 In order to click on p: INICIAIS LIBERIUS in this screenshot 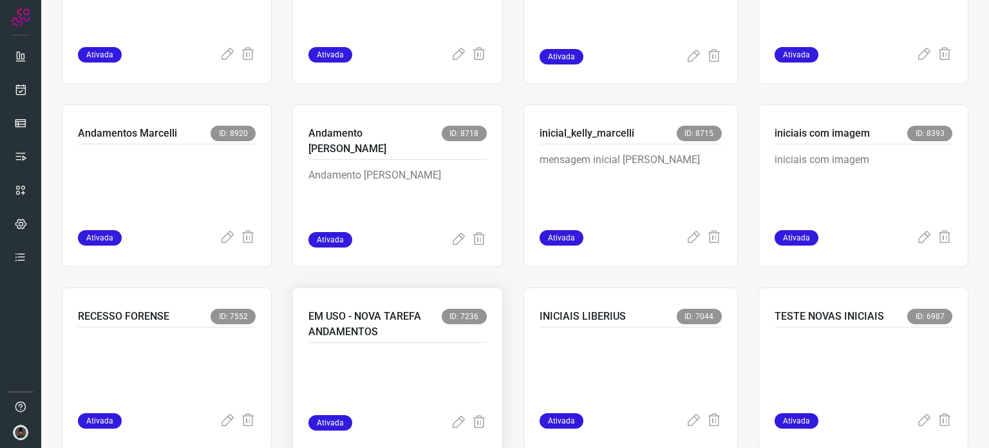, I will do `click(583, 316)`.